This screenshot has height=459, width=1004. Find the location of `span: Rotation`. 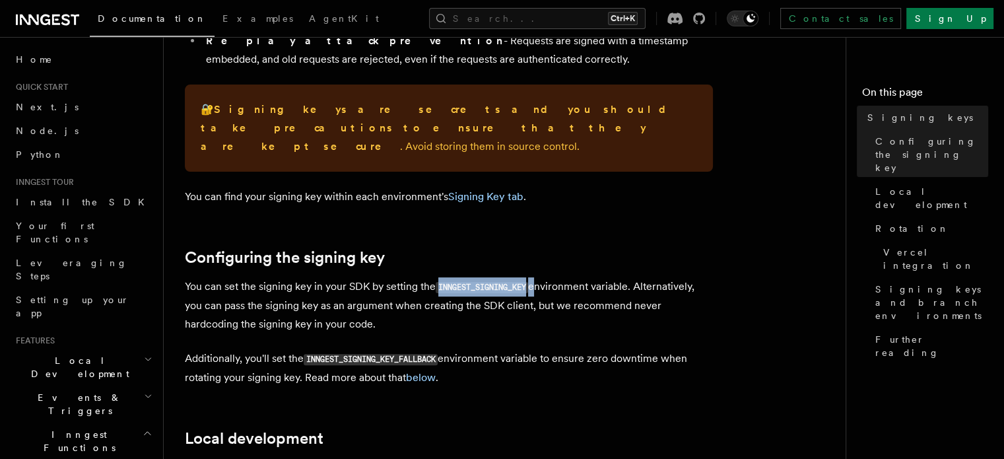

span: Rotation is located at coordinates (912, 228).